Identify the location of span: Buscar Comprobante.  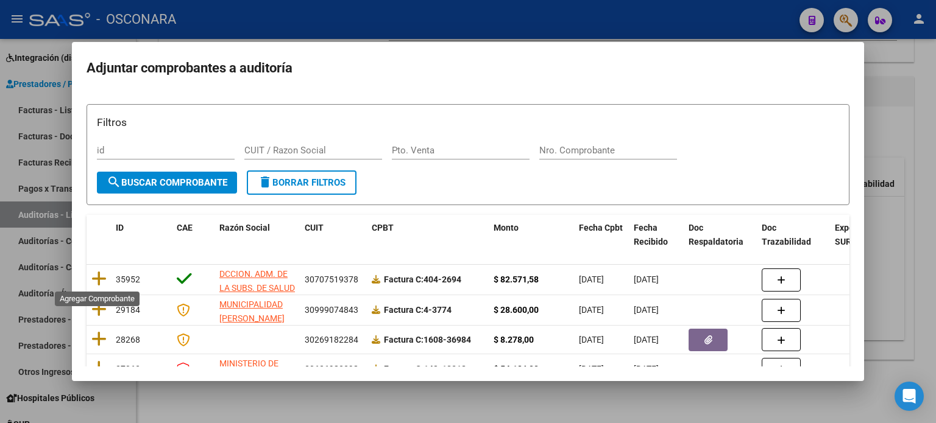
(167, 183).